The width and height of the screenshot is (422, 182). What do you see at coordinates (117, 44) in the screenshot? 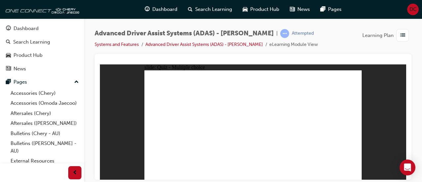
I see `a: Systems and Features` at bounding box center [117, 44].